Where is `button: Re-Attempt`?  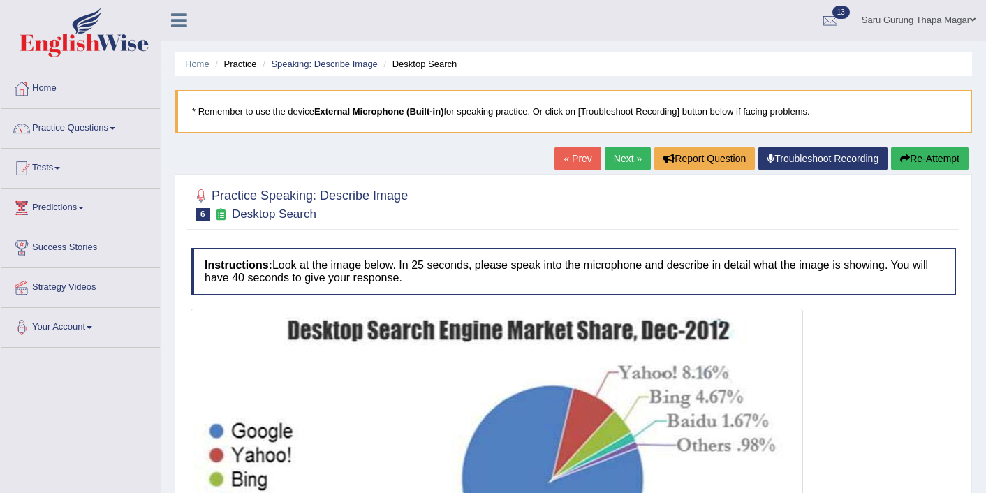
button: Re-Attempt is located at coordinates (929, 158).